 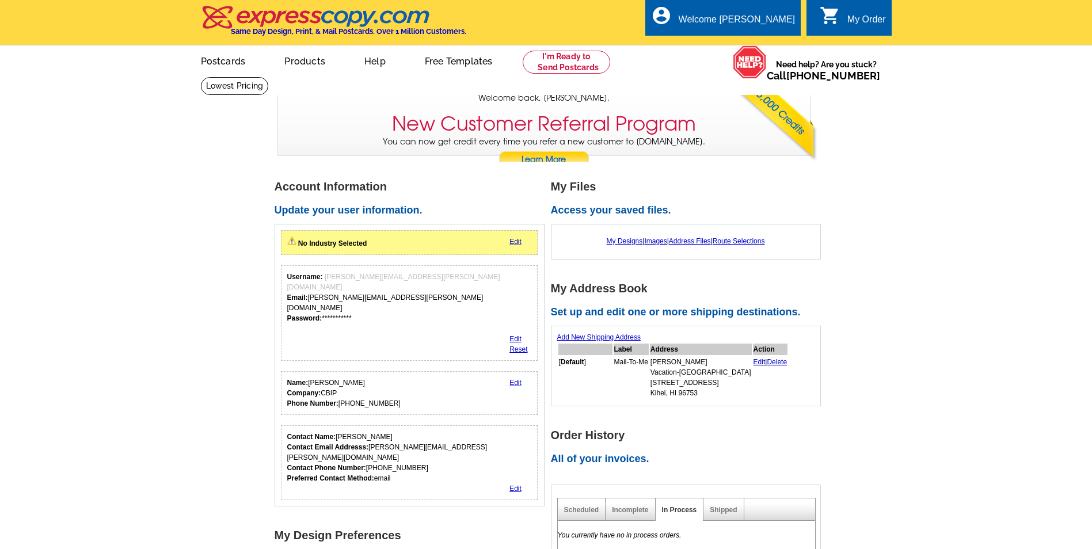 What do you see at coordinates (776, 362) in the screenshot?
I see `a: Delete` at bounding box center [776, 362].